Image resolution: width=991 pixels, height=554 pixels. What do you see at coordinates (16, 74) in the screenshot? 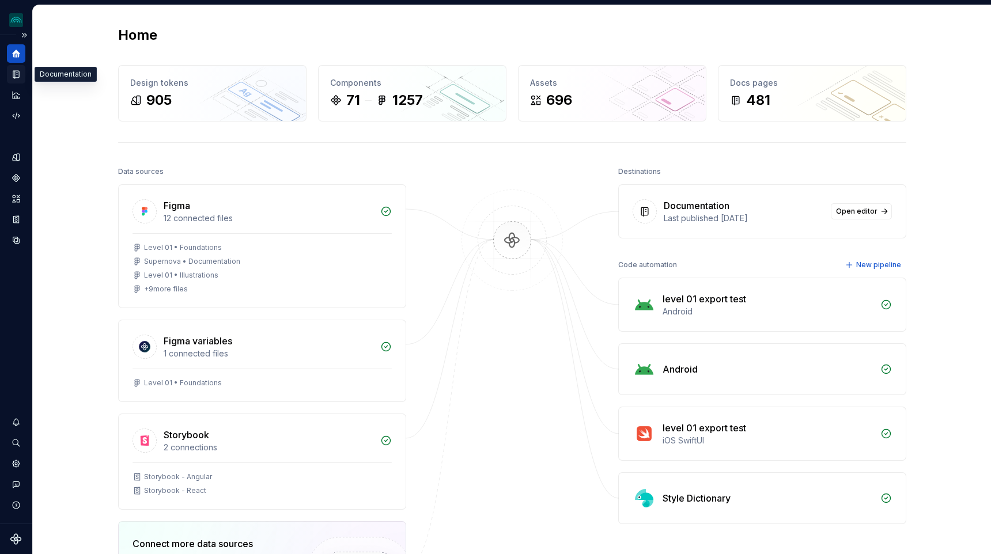
I see `a: Documentation` at bounding box center [16, 74].